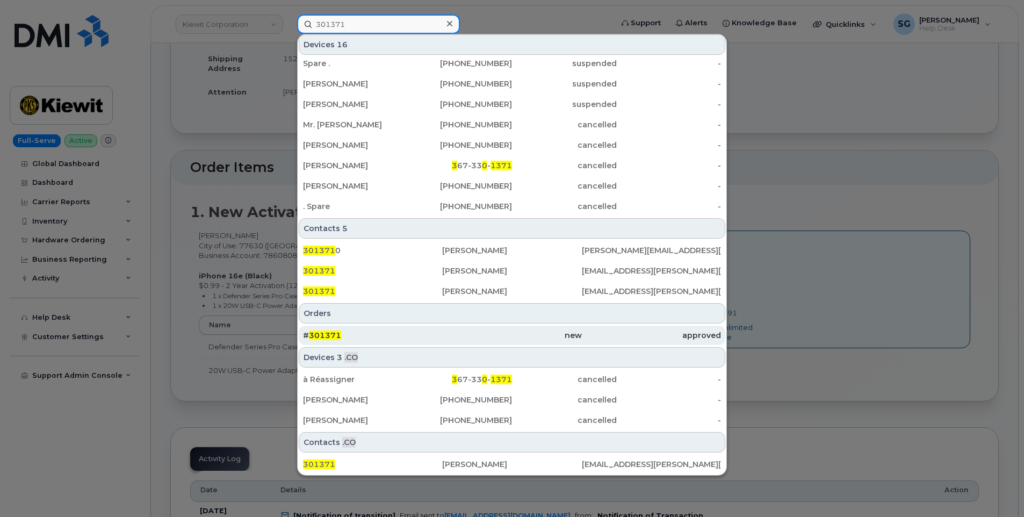 The width and height of the screenshot is (1024, 517). Describe the element at coordinates (345, 228) in the screenshot. I see `span: 5` at that location.